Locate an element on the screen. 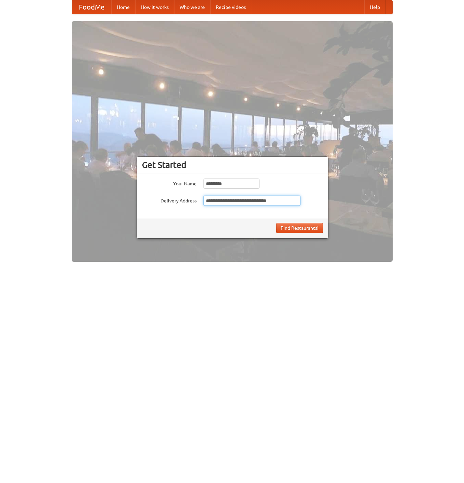 This screenshot has width=464, height=483. a: How it works is located at coordinates (155, 7).